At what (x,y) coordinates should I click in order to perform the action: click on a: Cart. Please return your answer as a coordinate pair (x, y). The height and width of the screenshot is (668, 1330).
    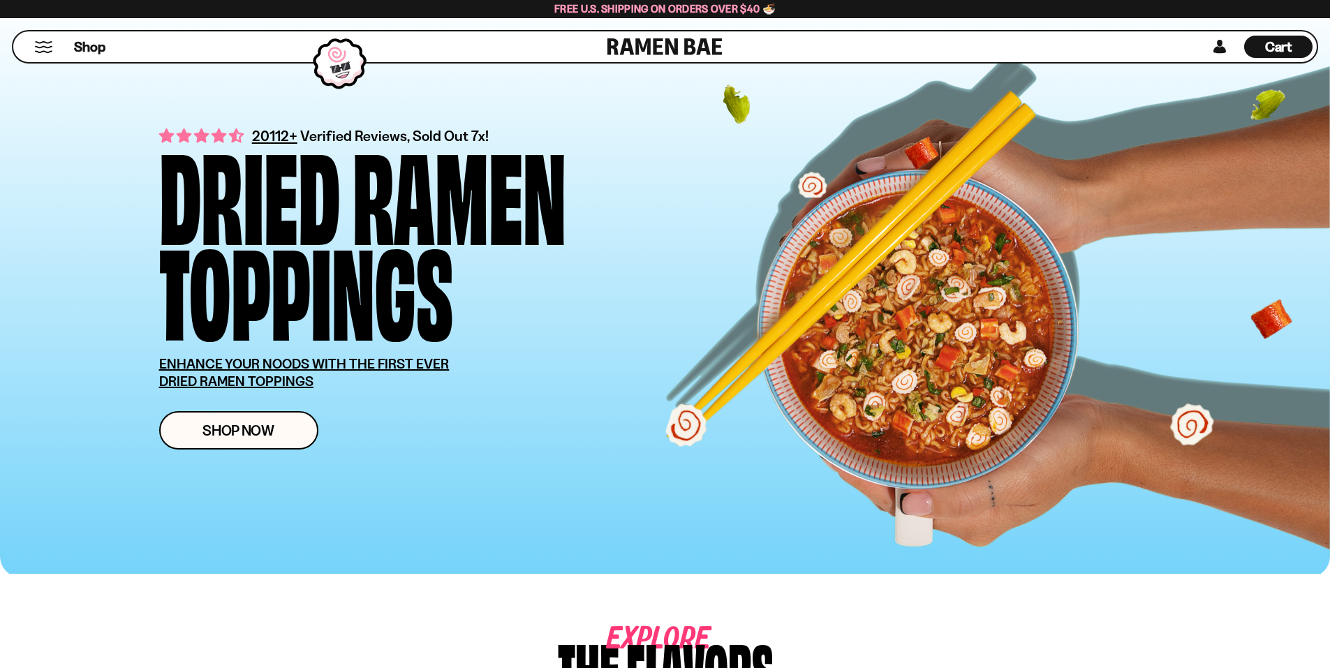
    Looking at the image, I should click on (1279, 47).